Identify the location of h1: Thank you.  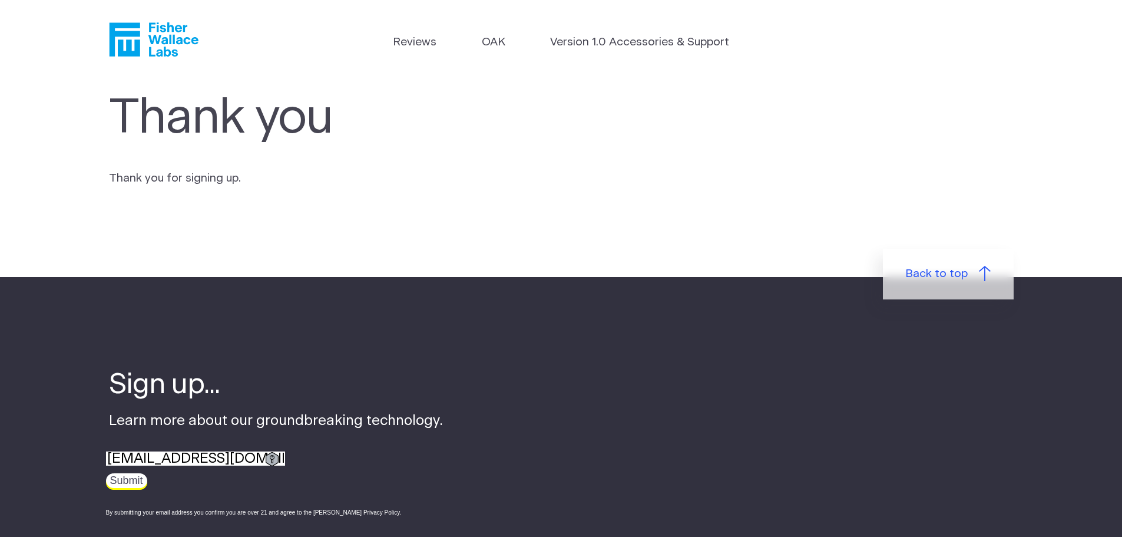
(363, 118).